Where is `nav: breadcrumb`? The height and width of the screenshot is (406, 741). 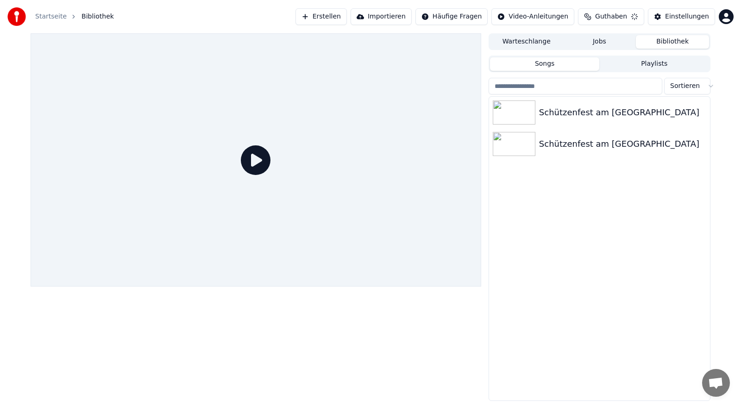
nav: breadcrumb is located at coordinates (75, 17).